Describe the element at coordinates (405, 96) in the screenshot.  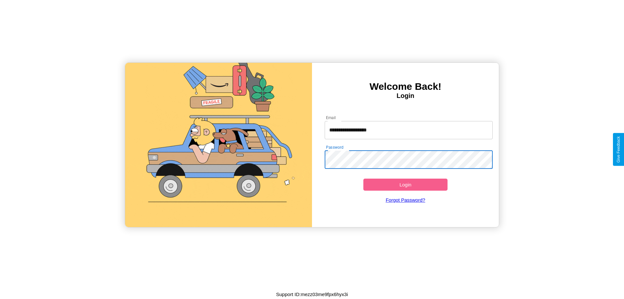
I see `h4: Login` at that location.